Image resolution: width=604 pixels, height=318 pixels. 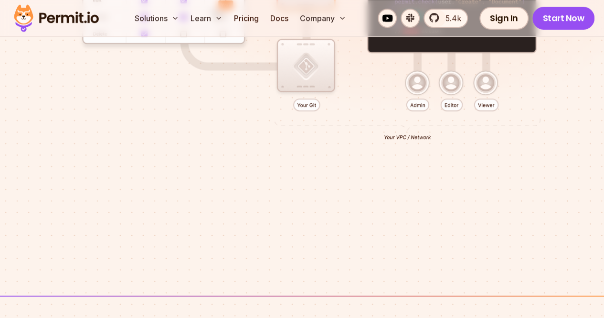 I want to click on img: Honeycomb, so click(x=255, y=196).